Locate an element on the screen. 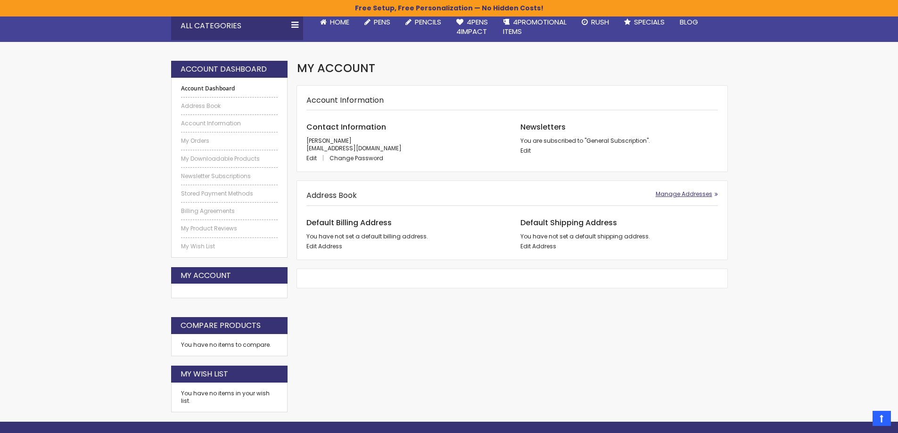  a: Address Book is located at coordinates (230, 106).